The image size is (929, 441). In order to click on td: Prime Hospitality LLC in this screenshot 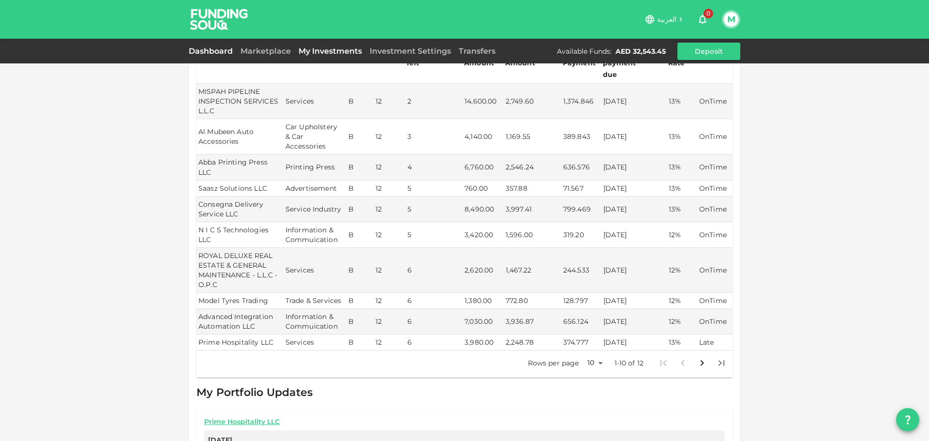, I will do `click(240, 342)`.